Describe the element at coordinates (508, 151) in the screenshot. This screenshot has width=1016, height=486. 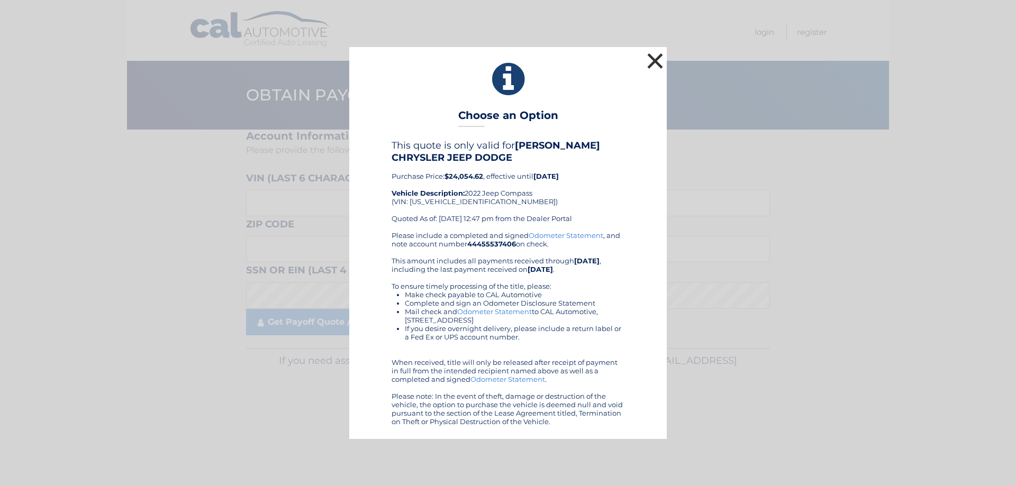
I see `h4: This quote is only valid for` at that location.